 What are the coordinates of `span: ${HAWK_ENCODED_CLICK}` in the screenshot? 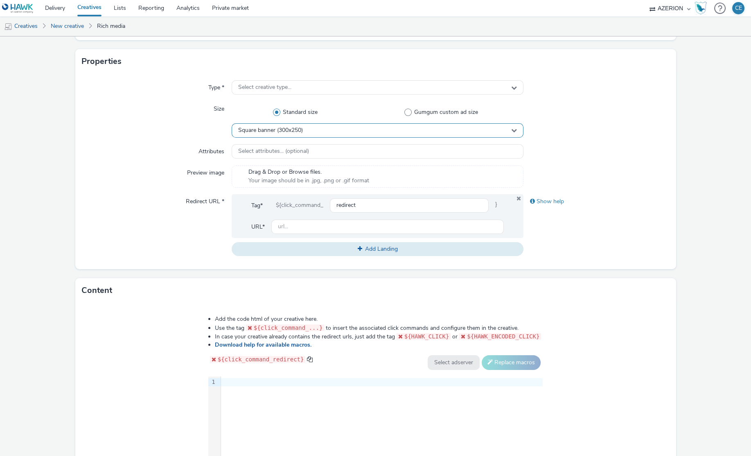 It's located at (503, 336).